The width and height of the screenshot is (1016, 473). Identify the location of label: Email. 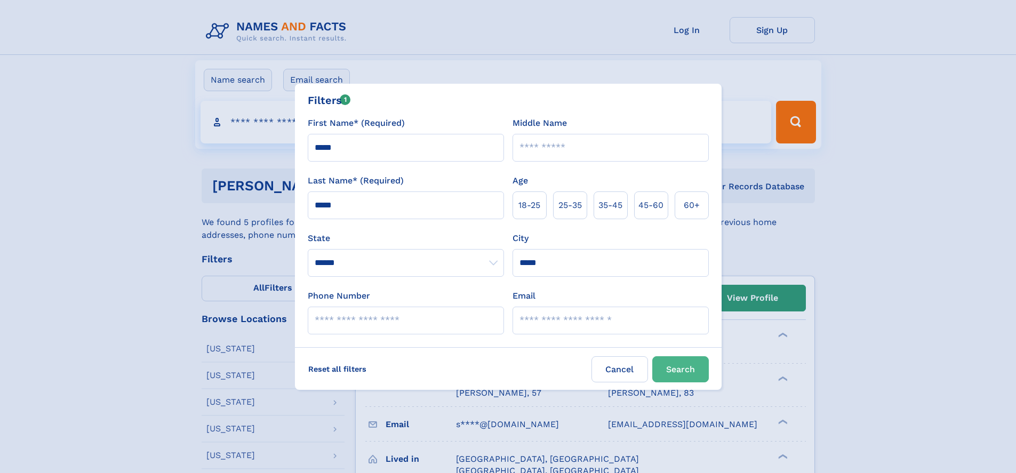
(524, 296).